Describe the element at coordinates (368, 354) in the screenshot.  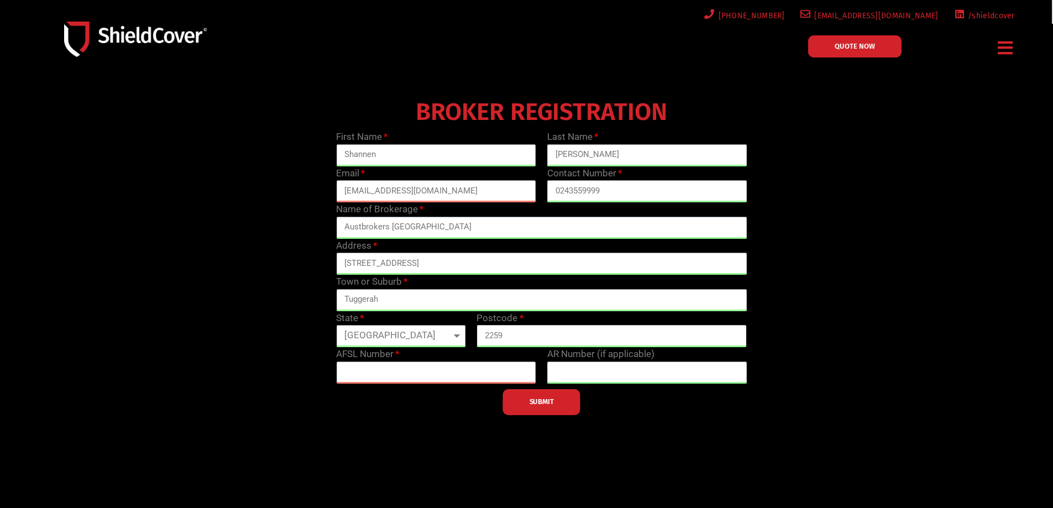
I see `label: AFSL Number` at that location.